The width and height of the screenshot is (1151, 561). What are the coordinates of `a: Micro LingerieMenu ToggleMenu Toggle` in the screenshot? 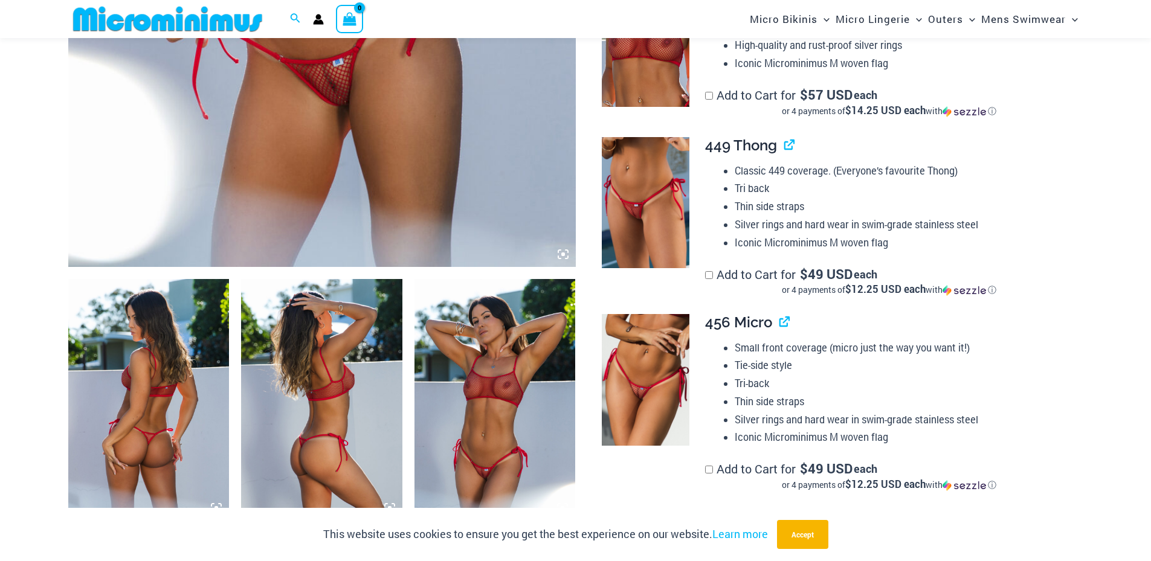 It's located at (879, 19).